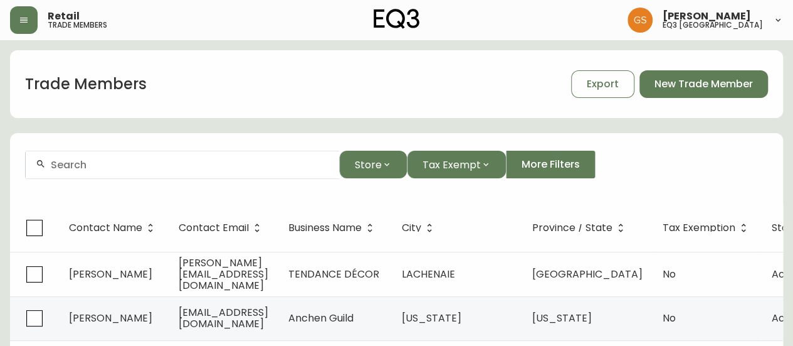  I want to click on span: More Filters, so click(551, 164).